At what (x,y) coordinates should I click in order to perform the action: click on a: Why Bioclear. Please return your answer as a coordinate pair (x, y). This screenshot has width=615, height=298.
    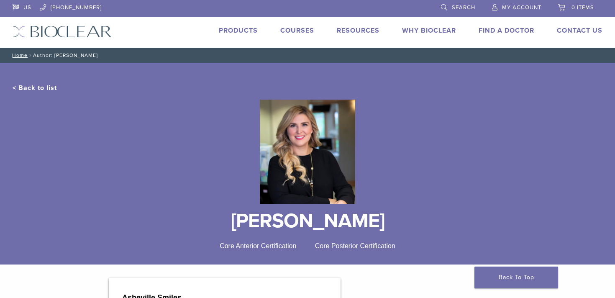
    Looking at the image, I should click on (429, 31).